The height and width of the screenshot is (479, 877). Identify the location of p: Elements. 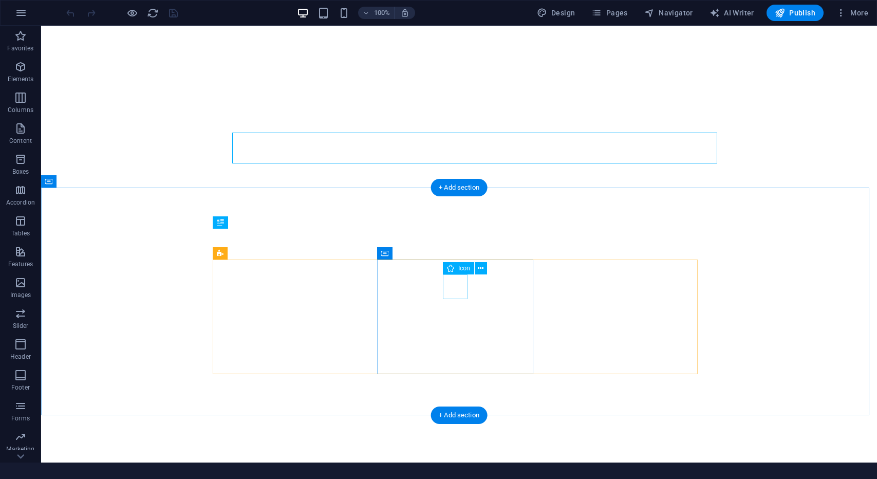
(21, 79).